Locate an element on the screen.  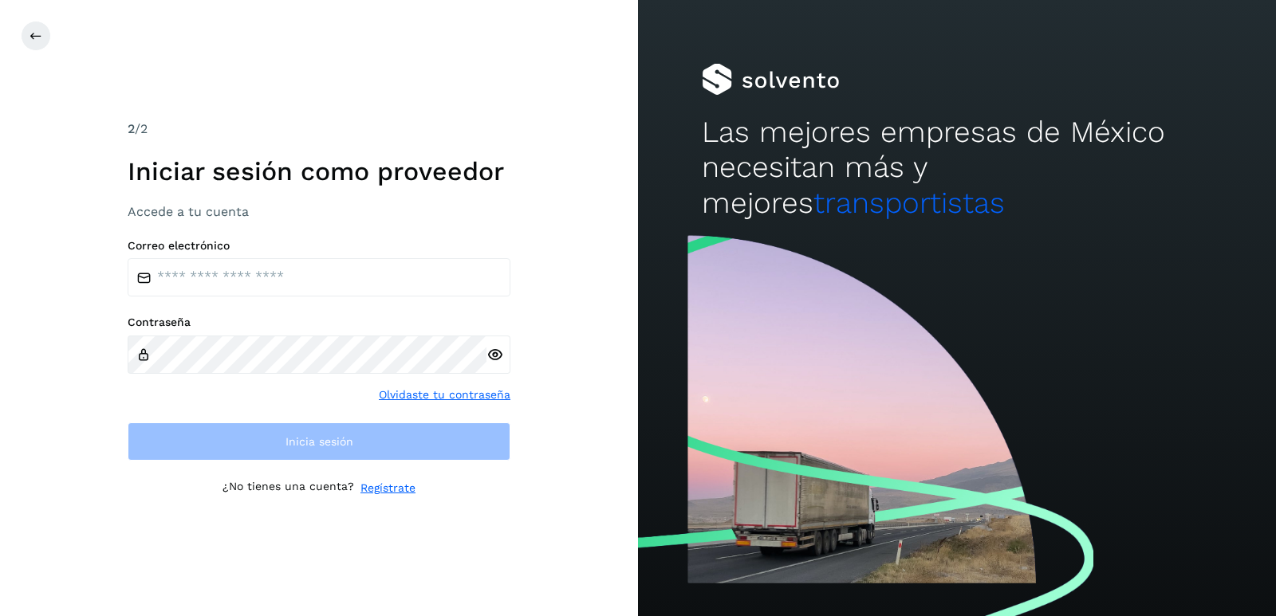
label: Contraseña is located at coordinates (319, 322).